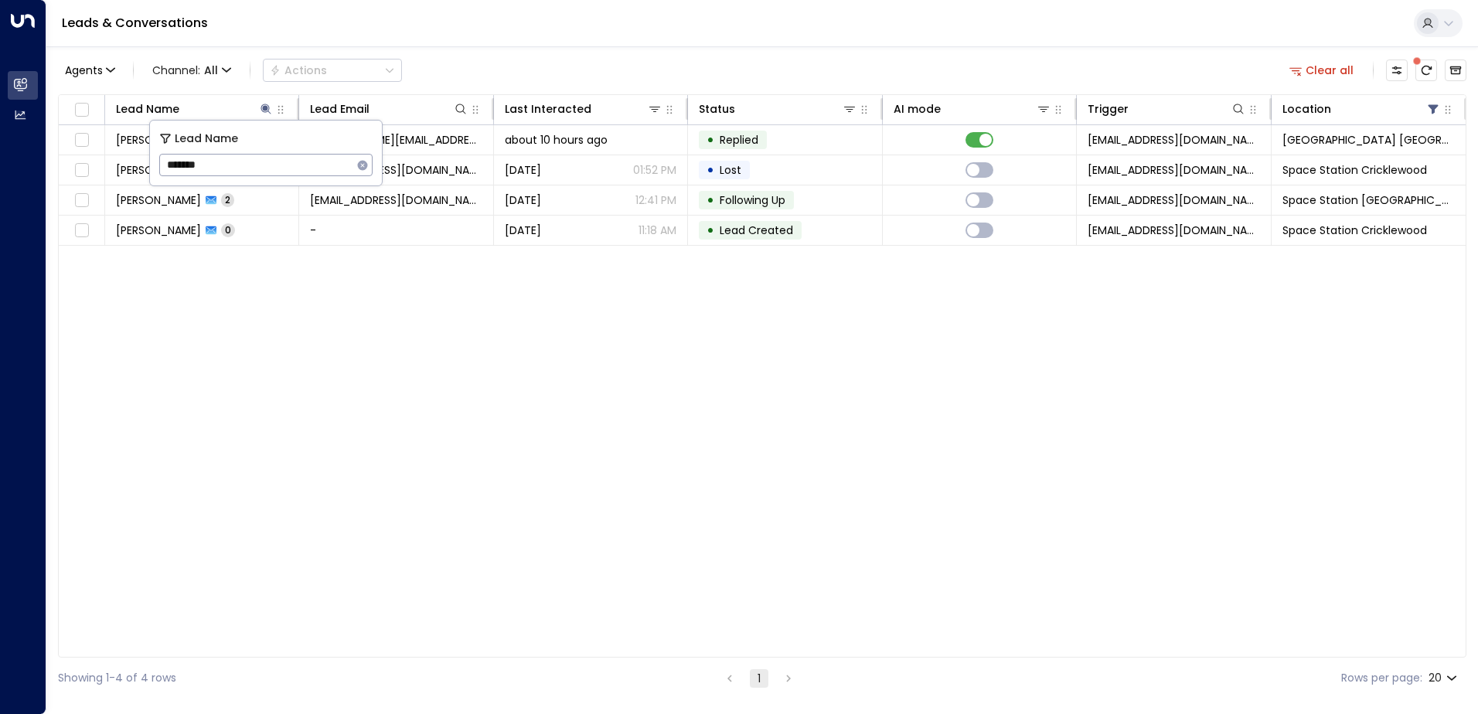  I want to click on p: 12:41 PM, so click(655, 200).